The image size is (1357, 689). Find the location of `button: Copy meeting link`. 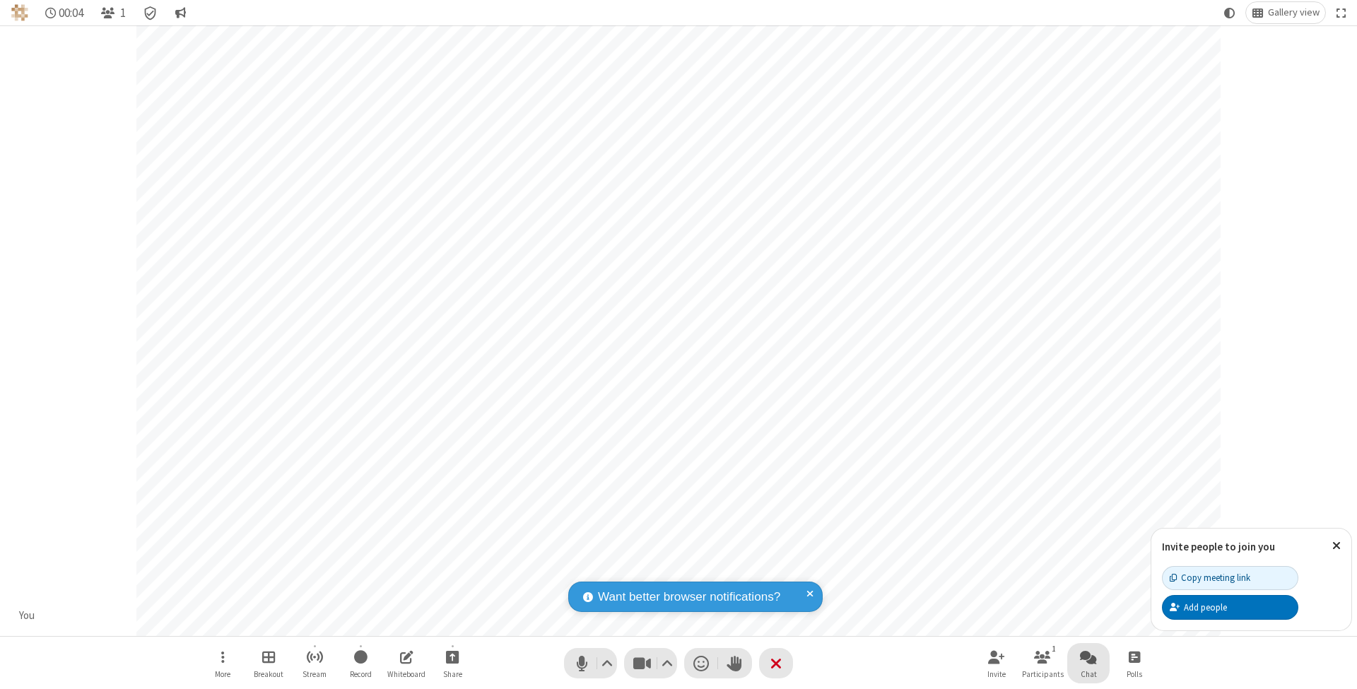

button: Copy meeting link is located at coordinates (1230, 578).